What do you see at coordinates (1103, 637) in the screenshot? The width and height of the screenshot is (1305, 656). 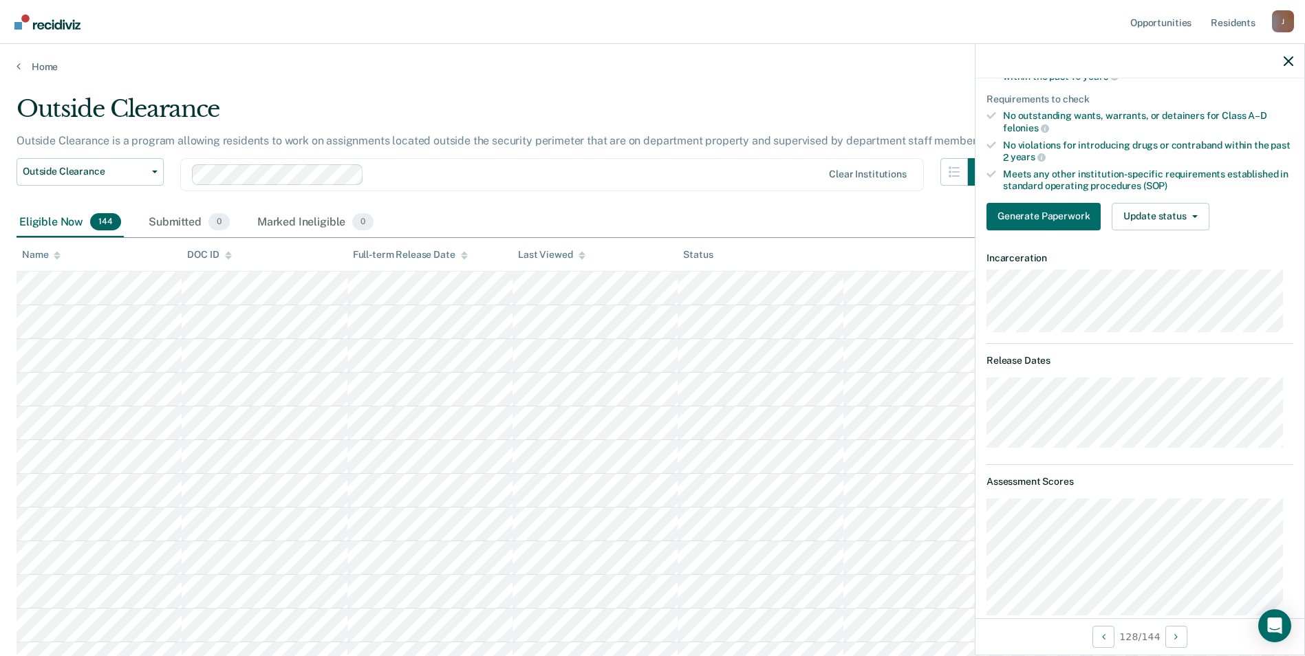 I see `button: Previous Opportunity` at bounding box center [1103, 637].